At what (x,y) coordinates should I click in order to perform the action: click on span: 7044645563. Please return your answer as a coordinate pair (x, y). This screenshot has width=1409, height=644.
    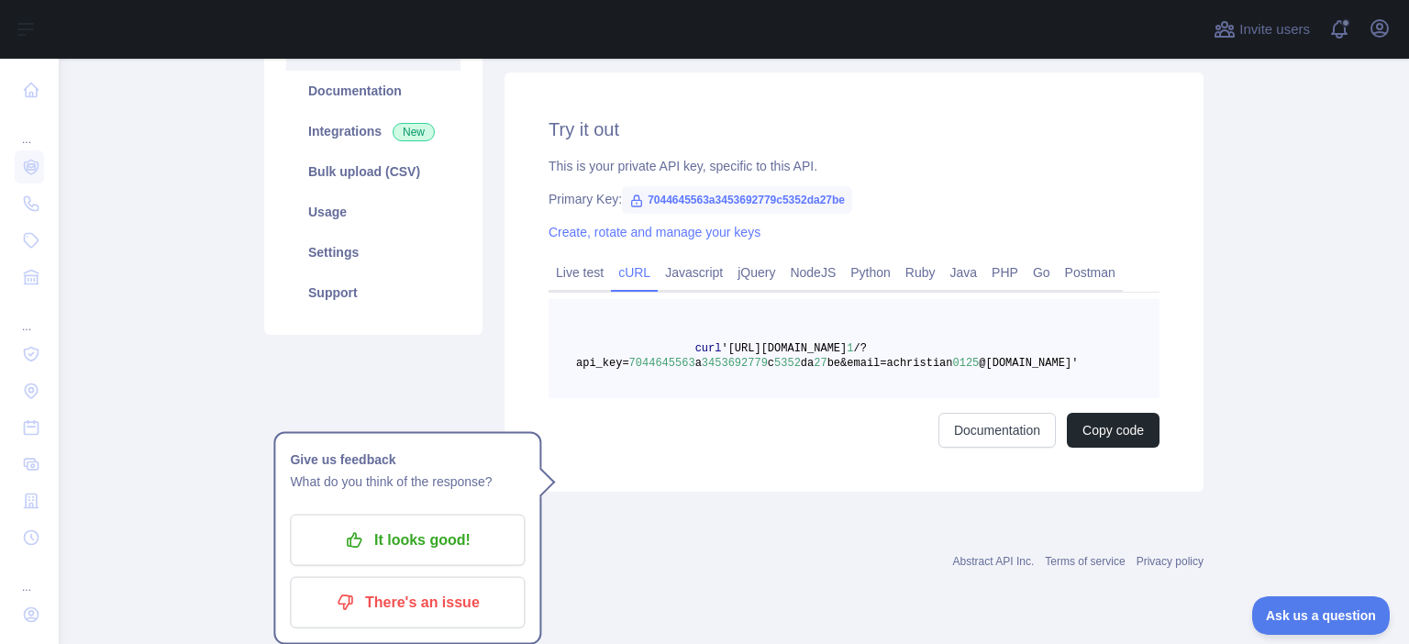
    Looking at the image, I should click on (662, 363).